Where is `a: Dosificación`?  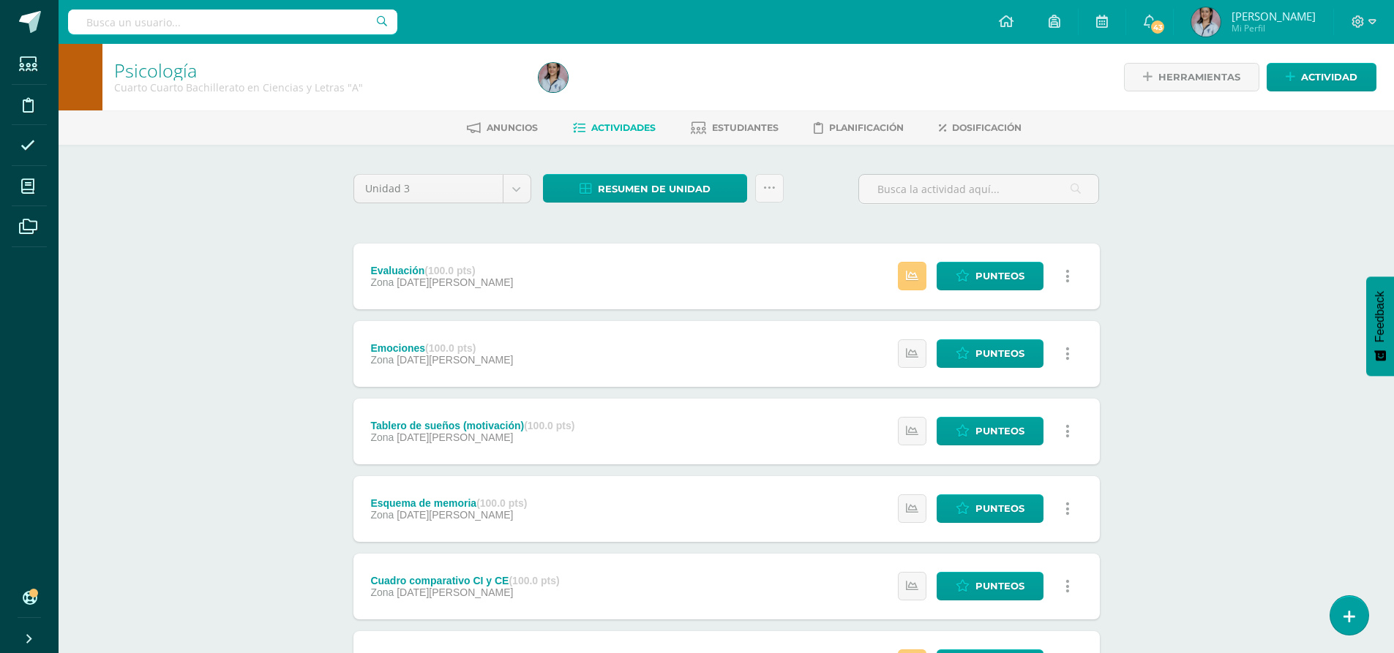 a: Dosificación is located at coordinates (980, 128).